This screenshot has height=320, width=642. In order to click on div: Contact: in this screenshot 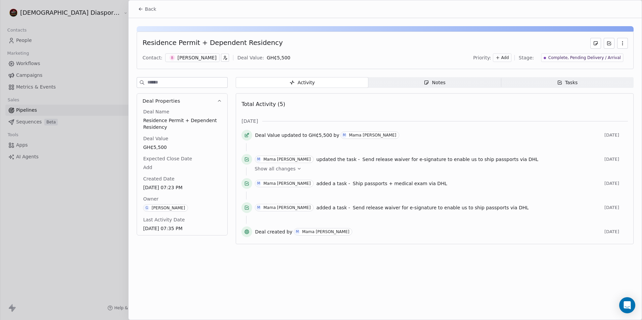, I will do `click(152, 58)`.